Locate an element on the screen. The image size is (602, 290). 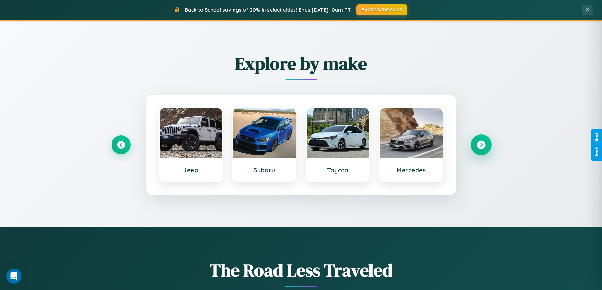
h2: Explore by make is located at coordinates (301, 63).